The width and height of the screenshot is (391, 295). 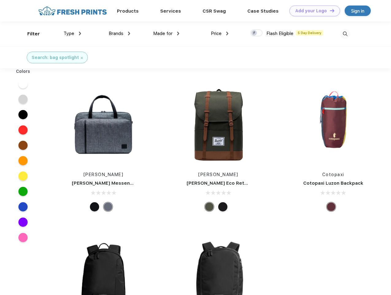 I want to click on span: Type, so click(x=69, y=33).